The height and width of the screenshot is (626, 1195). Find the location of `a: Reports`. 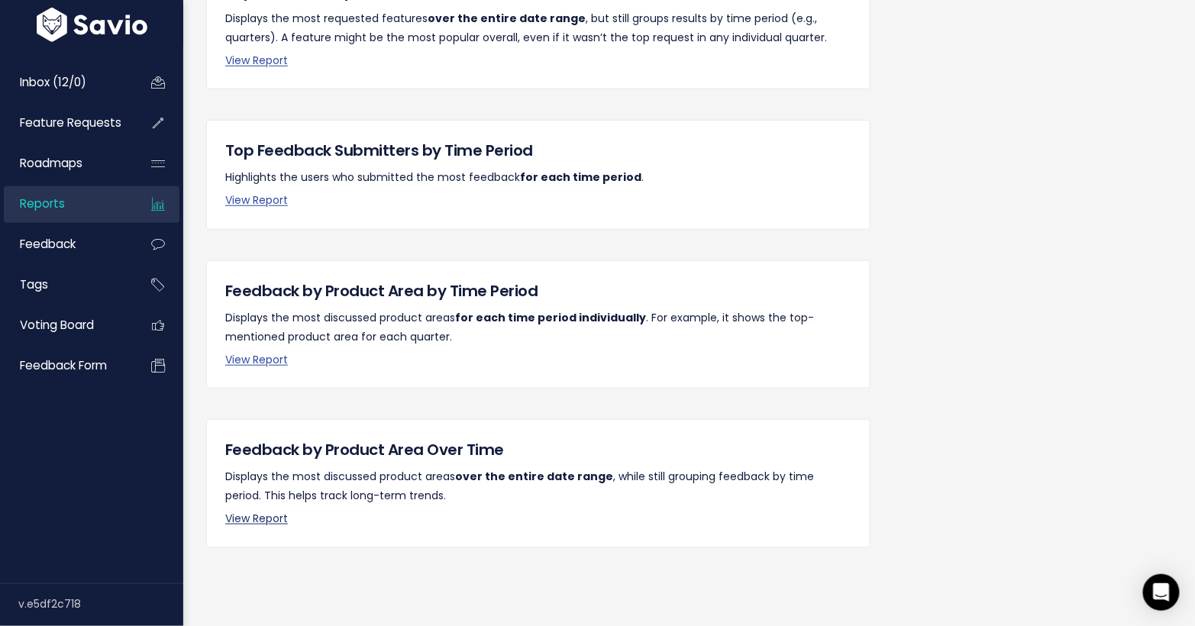

a: Reports is located at coordinates (65, 204).